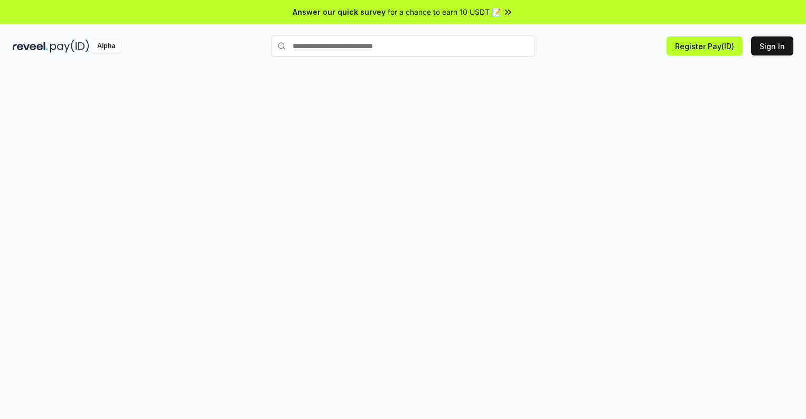 This screenshot has height=419, width=806. Describe the element at coordinates (444, 12) in the screenshot. I see `span: for a chance to earn 10 USDT 📝` at that location.